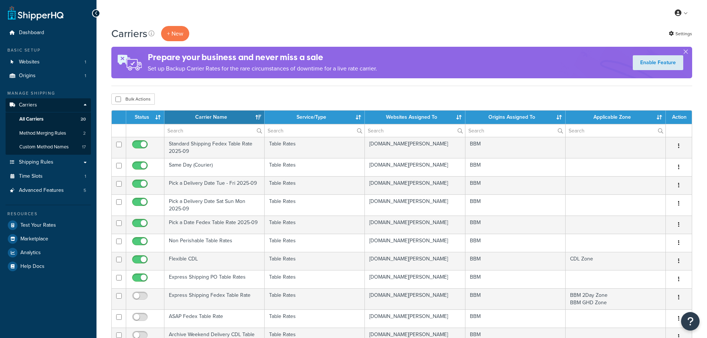 Image resolution: width=707 pixels, height=338 pixels. What do you see at coordinates (84, 147) in the screenshot?
I see `span: 17` at bounding box center [84, 147].